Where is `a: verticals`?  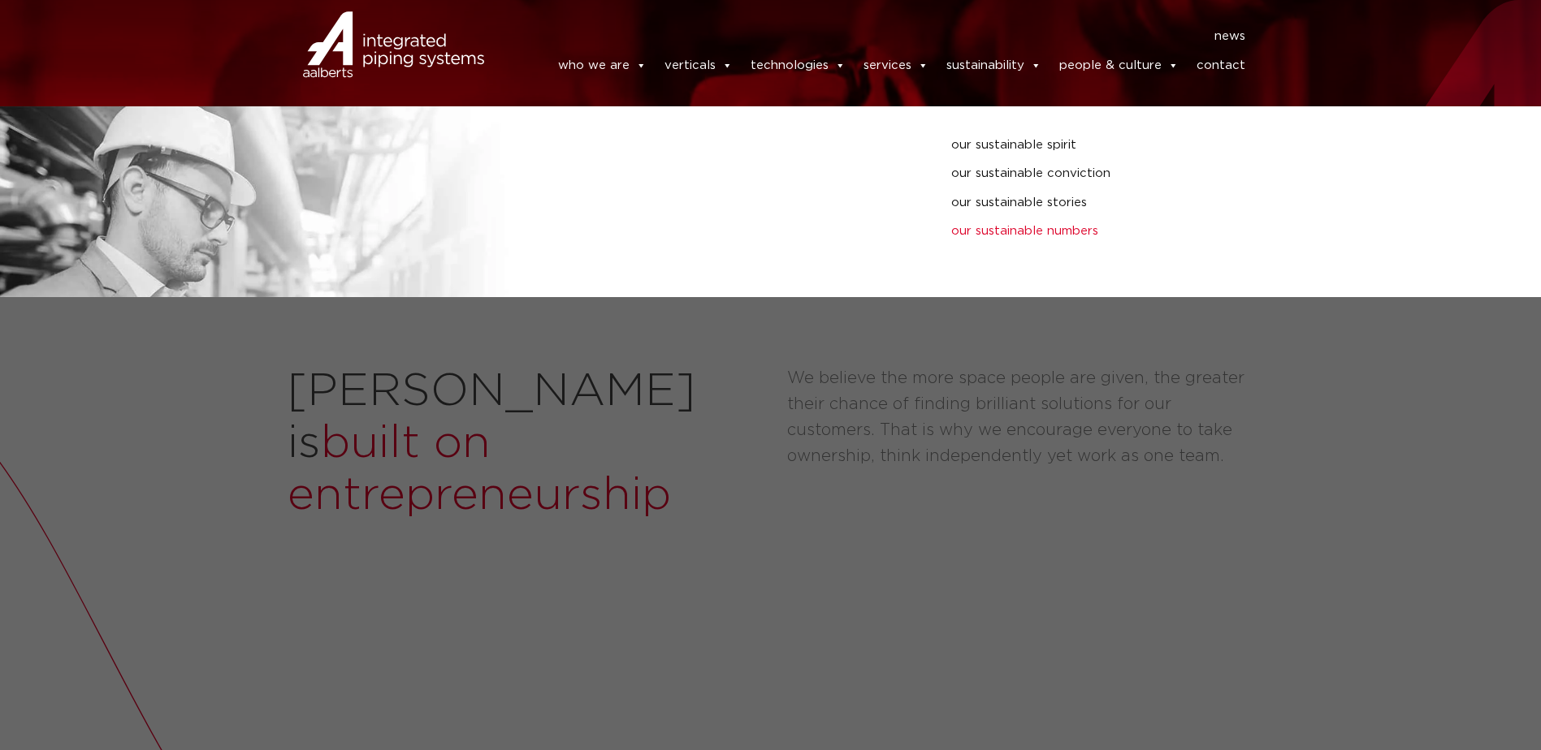 a: verticals is located at coordinates (698, 66).